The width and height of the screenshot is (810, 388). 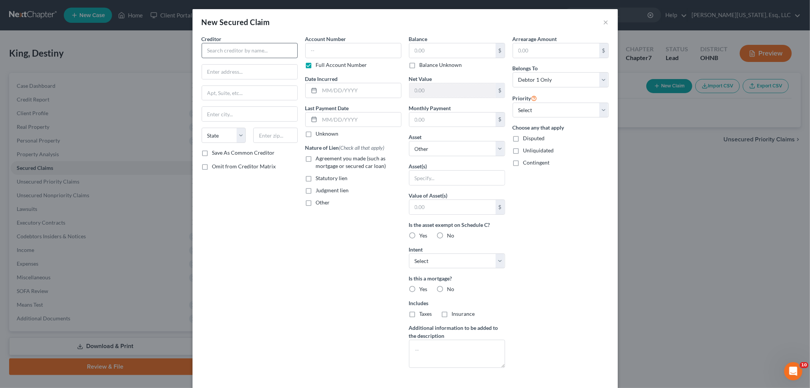 I want to click on div: New Secured Claim, so click(x=236, y=22).